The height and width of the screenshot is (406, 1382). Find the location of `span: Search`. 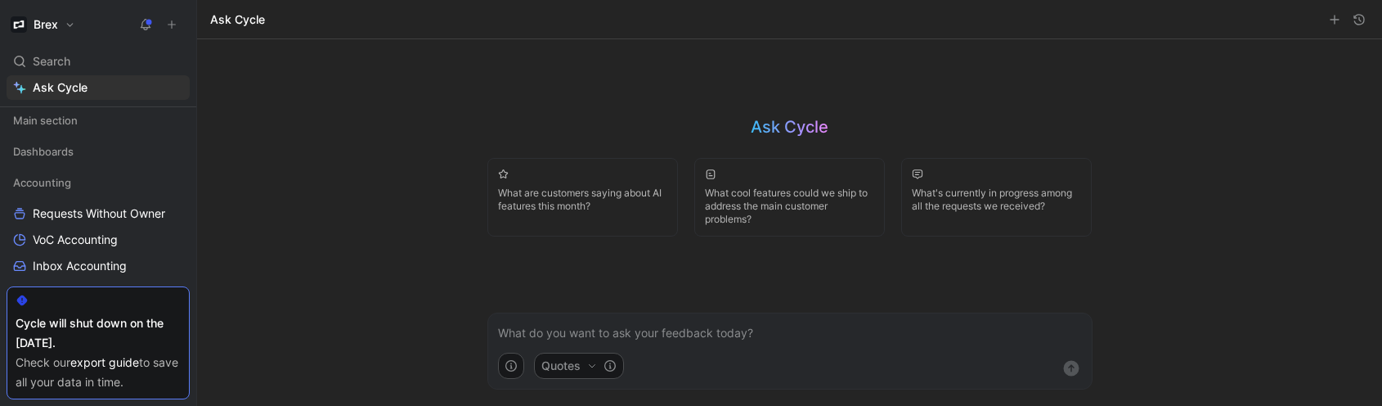

span: Search is located at coordinates (52, 61).